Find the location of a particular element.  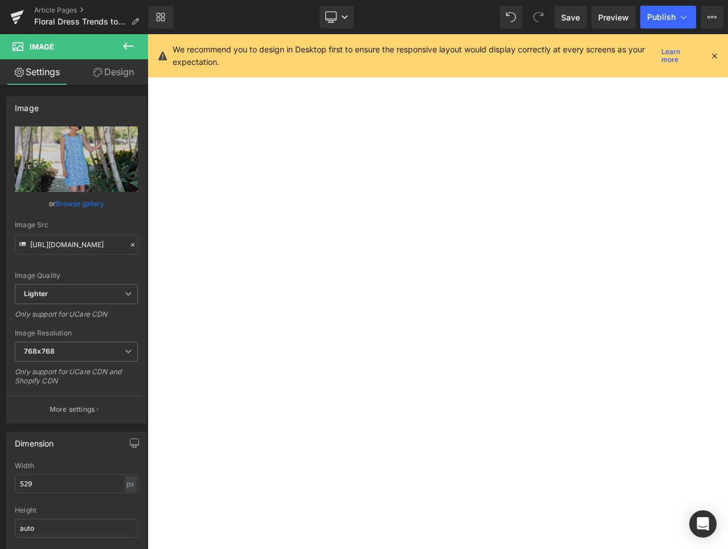

button: More settings is located at coordinates (74, 409).